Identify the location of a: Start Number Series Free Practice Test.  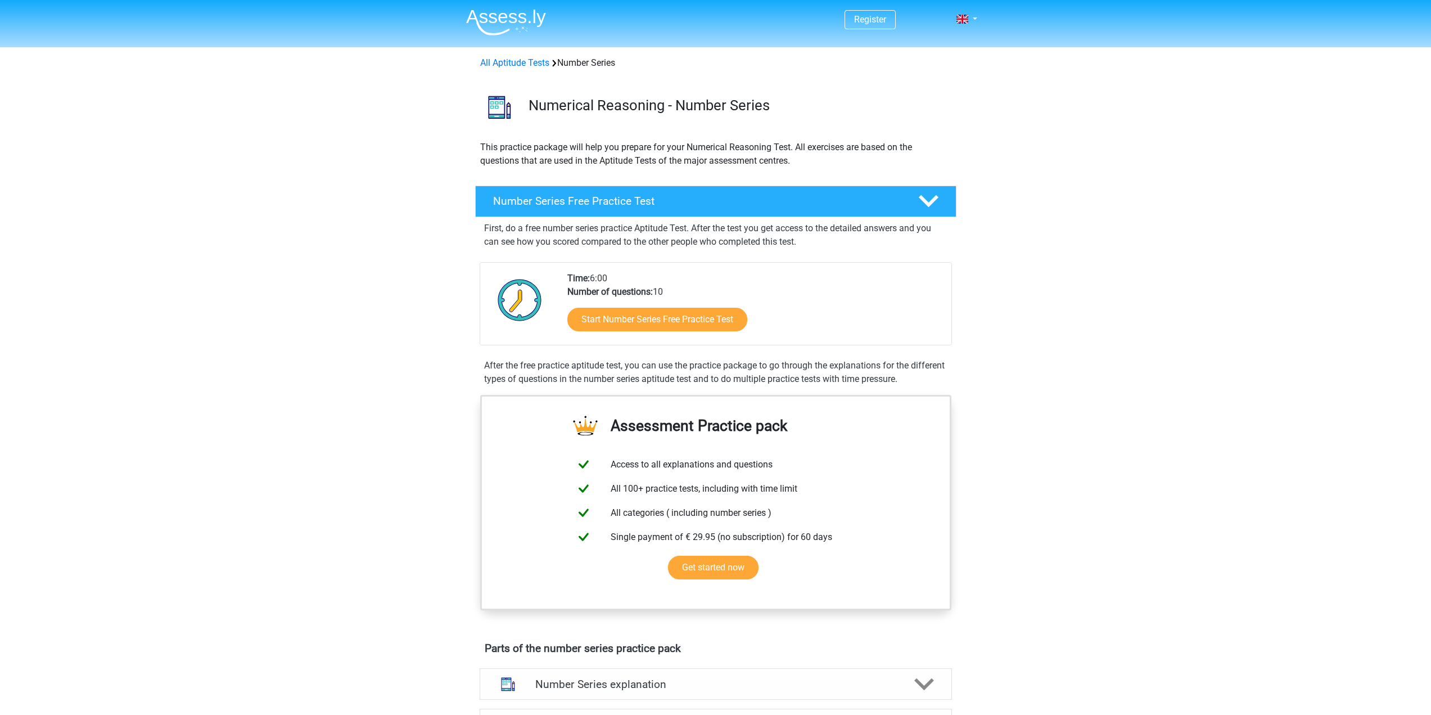
(657, 319).